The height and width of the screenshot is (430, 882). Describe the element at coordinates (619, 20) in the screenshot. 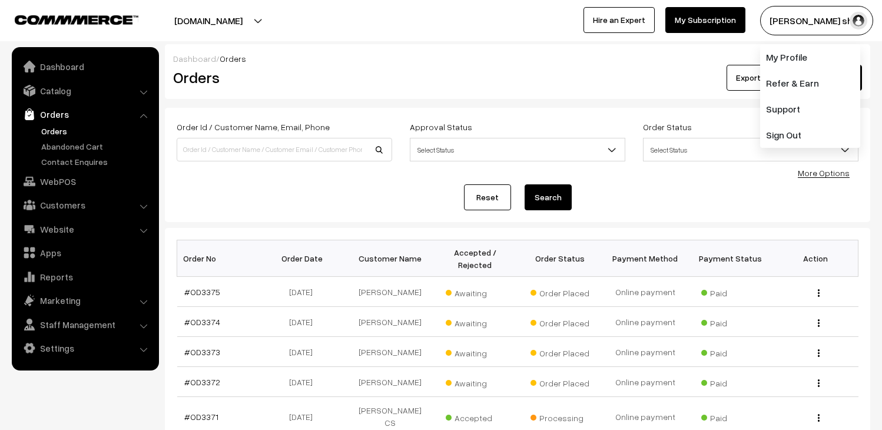

I see `a: Hire an Expert` at that location.